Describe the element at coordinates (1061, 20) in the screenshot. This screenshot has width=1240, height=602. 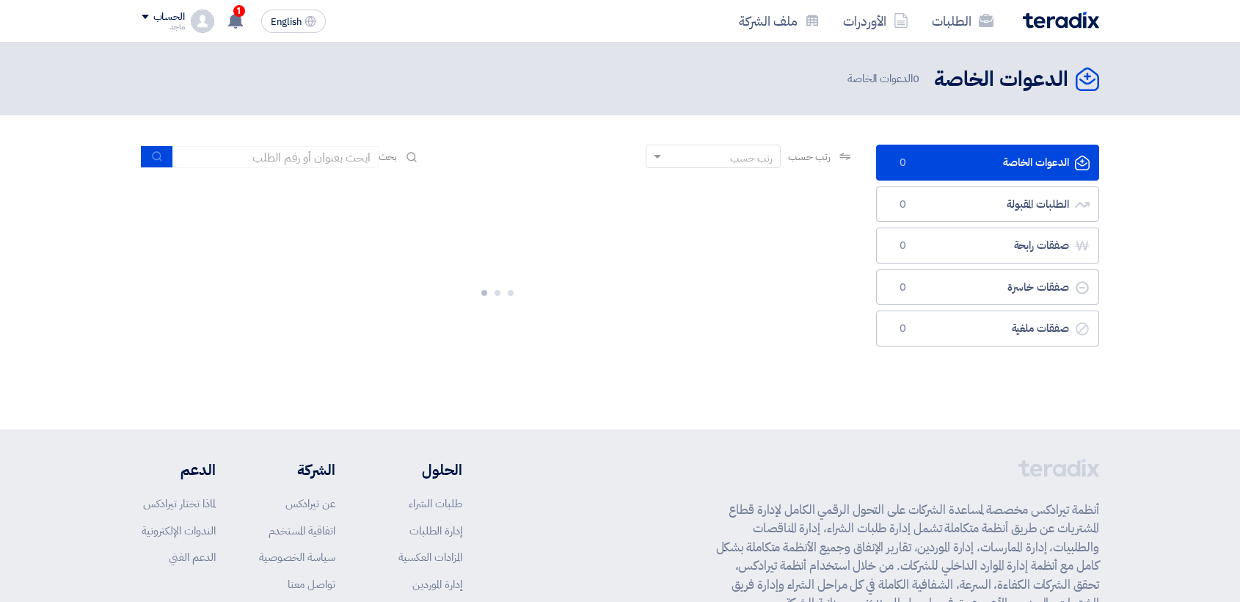
I see `img: Teradix logo` at that location.